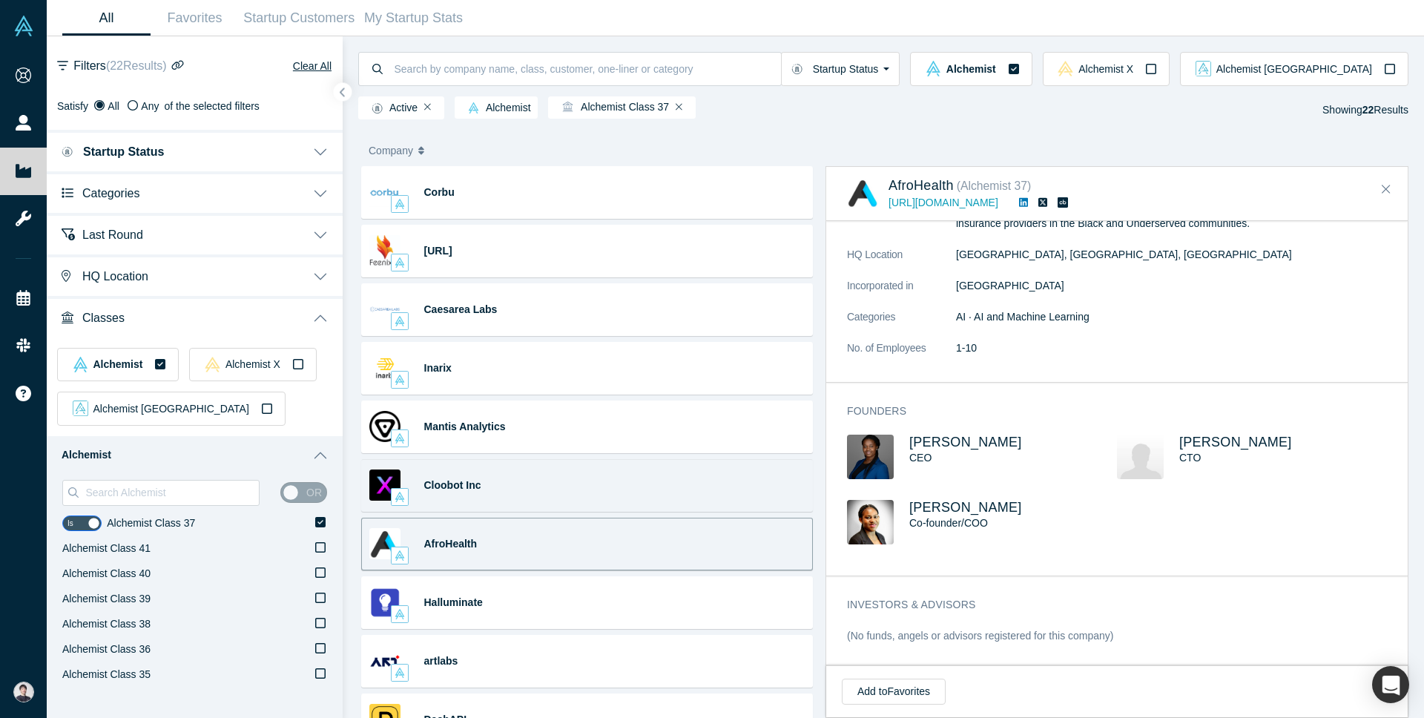  What do you see at coordinates (465, 426) in the screenshot?
I see `span: Mantis Analytics` at bounding box center [465, 426].